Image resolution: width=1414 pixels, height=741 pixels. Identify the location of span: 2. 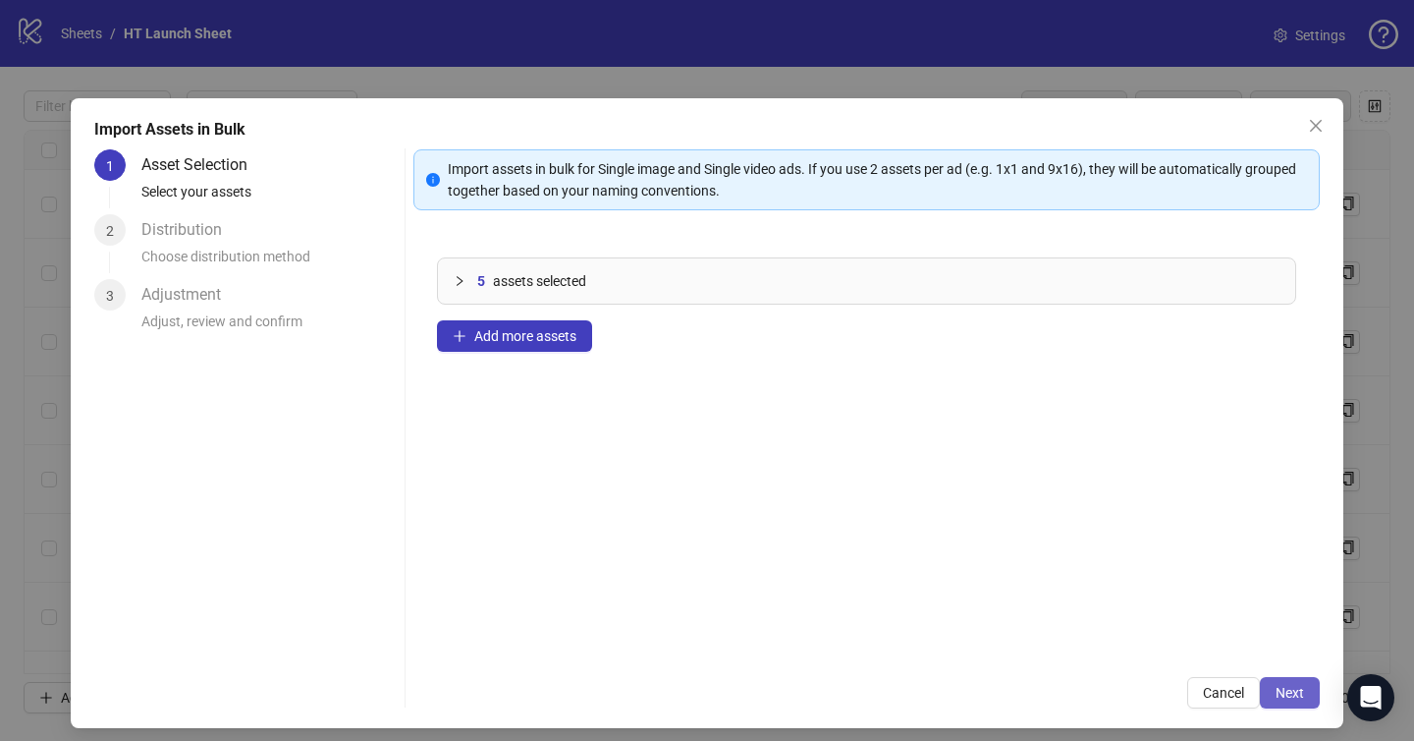
(110, 231).